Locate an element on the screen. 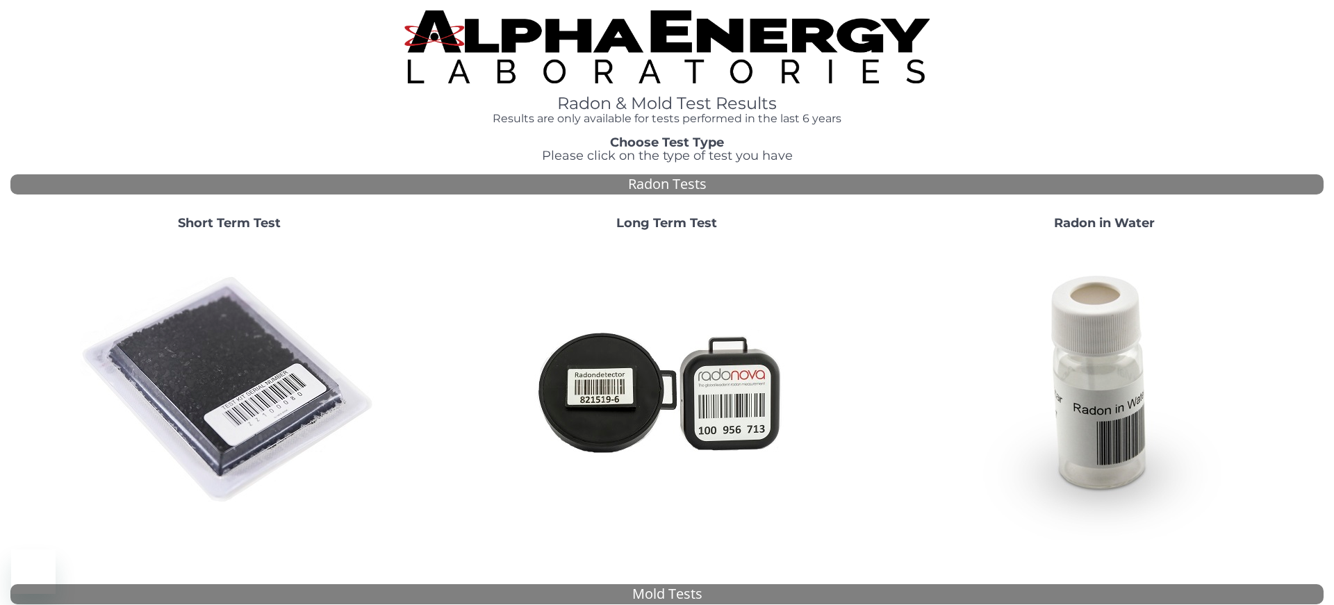  img: RadoninWater.jpg is located at coordinates (1105, 390).